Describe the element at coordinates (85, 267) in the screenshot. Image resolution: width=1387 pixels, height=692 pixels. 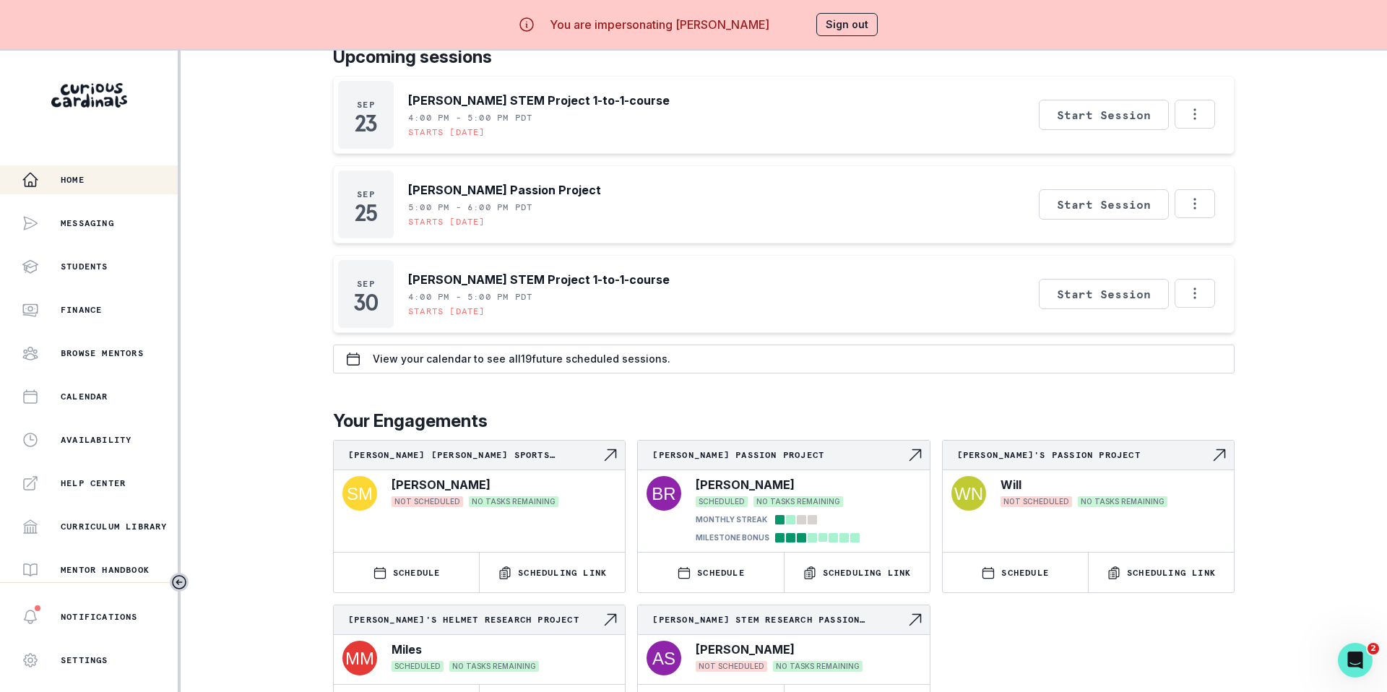
I see `p: Students` at that location.